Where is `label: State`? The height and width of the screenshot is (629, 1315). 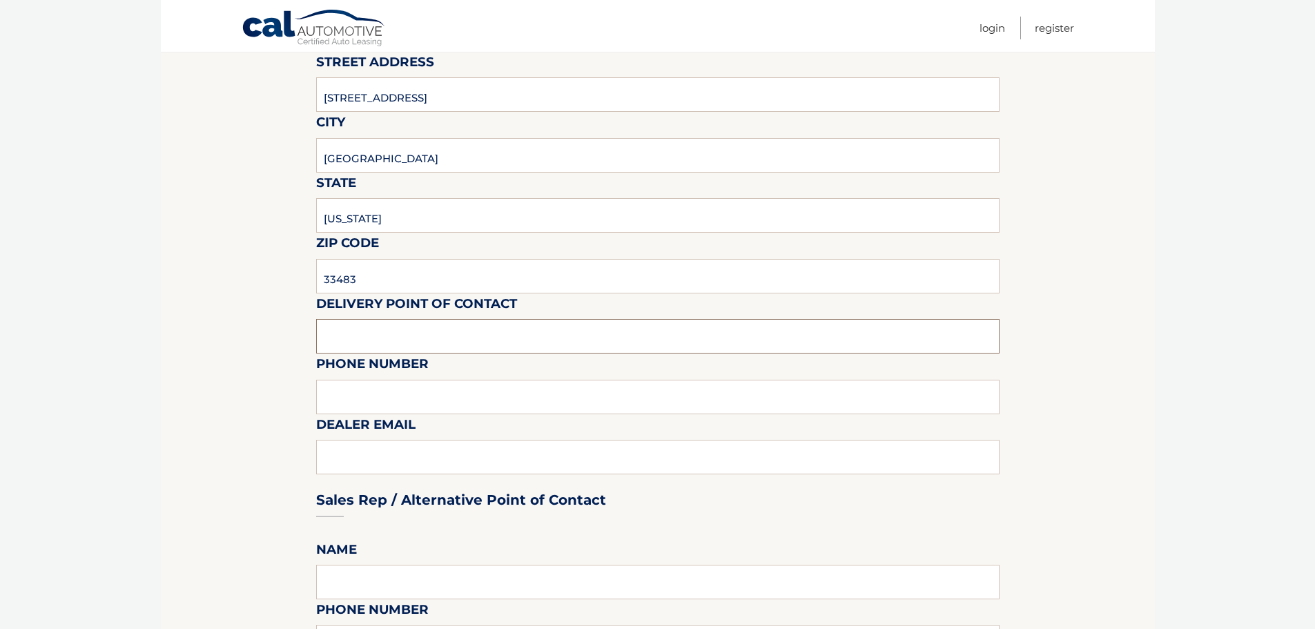
label: State is located at coordinates (336, 185).